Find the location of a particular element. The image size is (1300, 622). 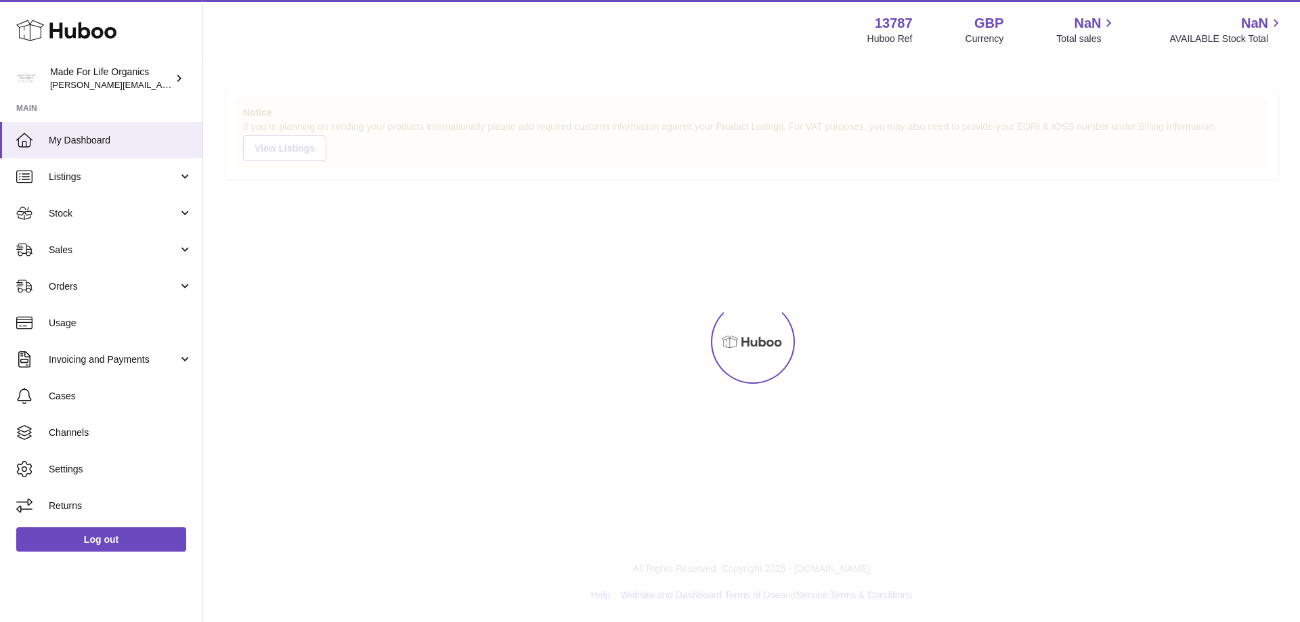

span: AVAILABLE Stock Total is located at coordinates (1226, 39).